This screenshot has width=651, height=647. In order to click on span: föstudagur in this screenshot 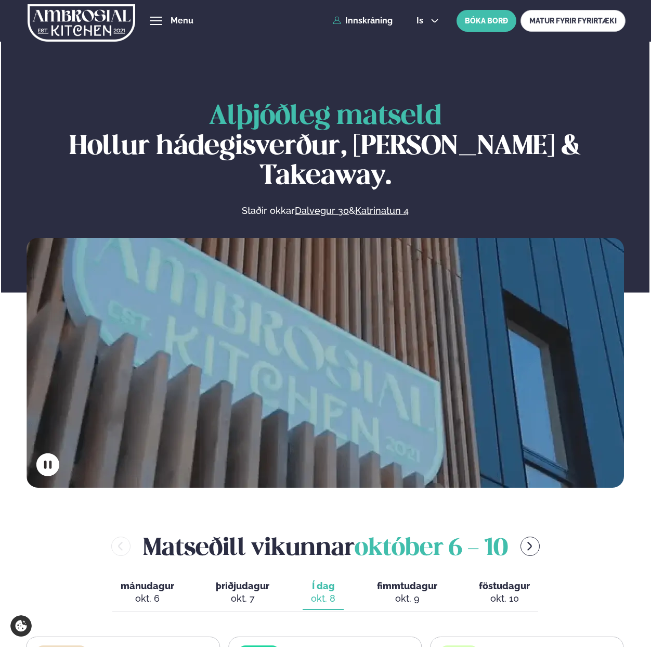, I will do `click(505, 585)`.